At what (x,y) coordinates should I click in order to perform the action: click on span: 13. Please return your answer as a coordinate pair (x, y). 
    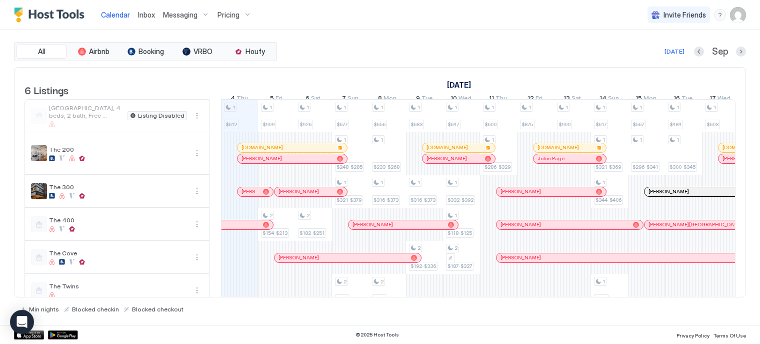
    Looking at the image, I should click on (567, 99).